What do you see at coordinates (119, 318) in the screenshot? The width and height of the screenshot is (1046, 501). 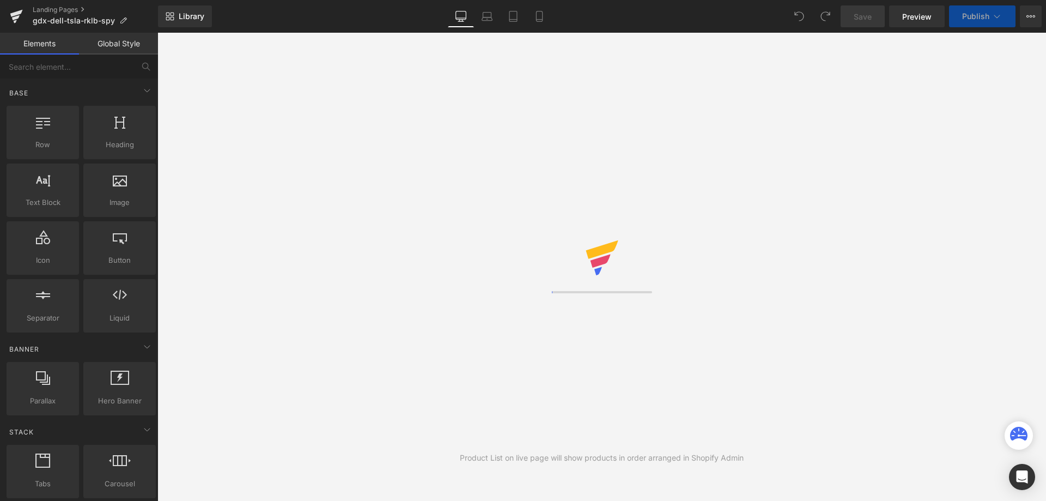 I see `span: Liquid` at bounding box center [119, 318].